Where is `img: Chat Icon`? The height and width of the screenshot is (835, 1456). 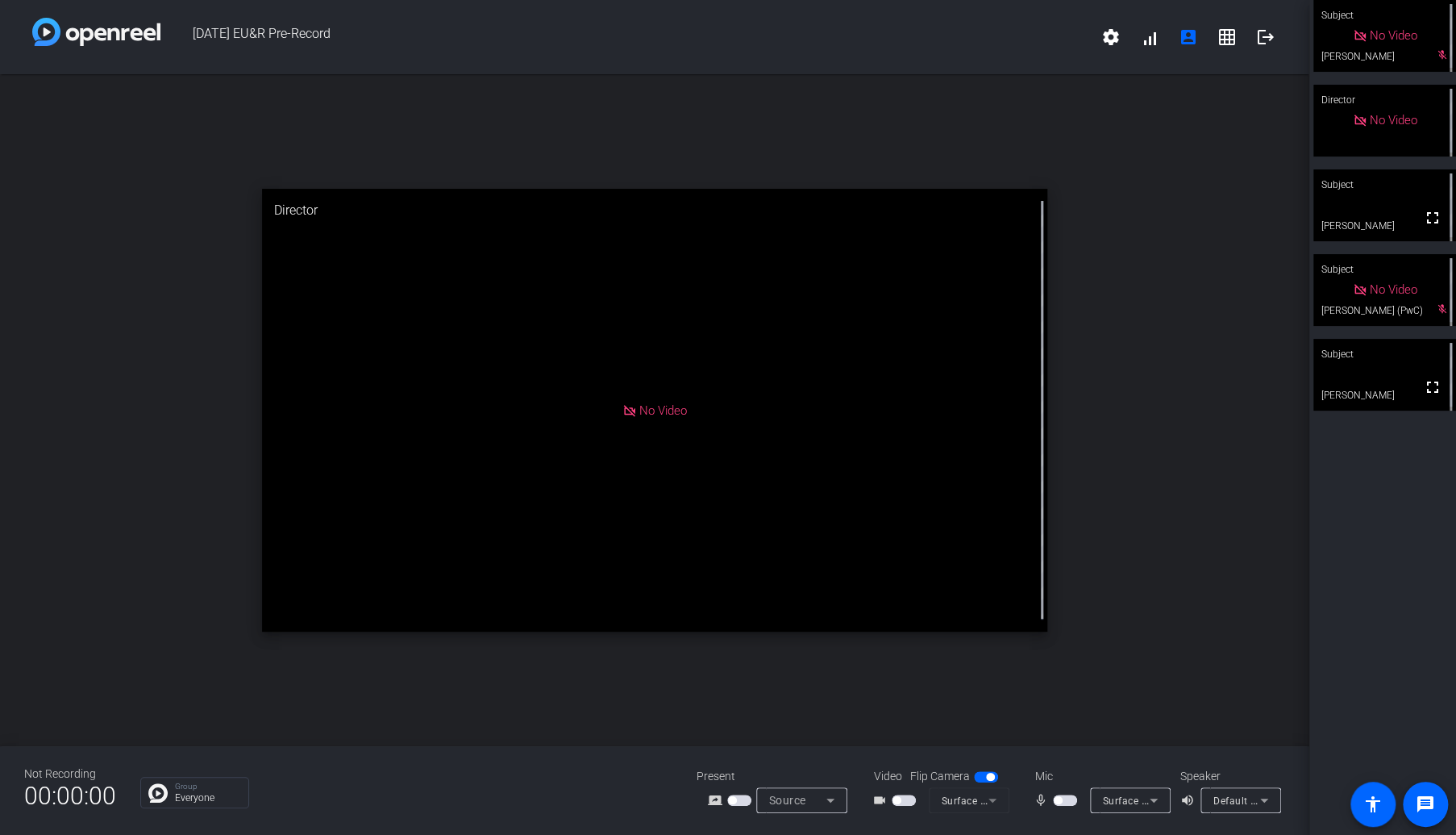 img: Chat Icon is located at coordinates (158, 793).